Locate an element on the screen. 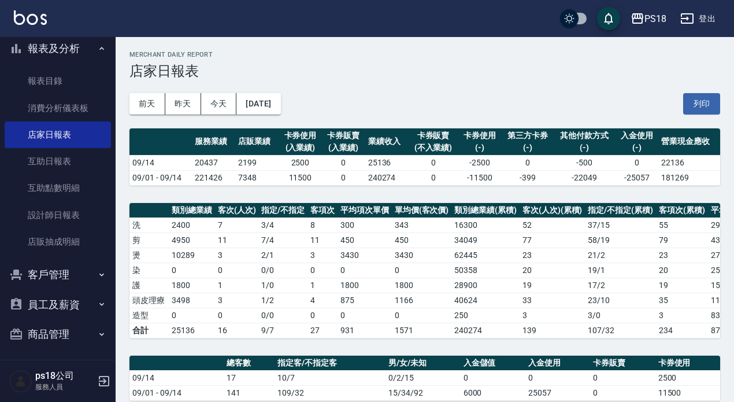 The image size is (734, 402). td: 9/7 is located at coordinates (283, 330).